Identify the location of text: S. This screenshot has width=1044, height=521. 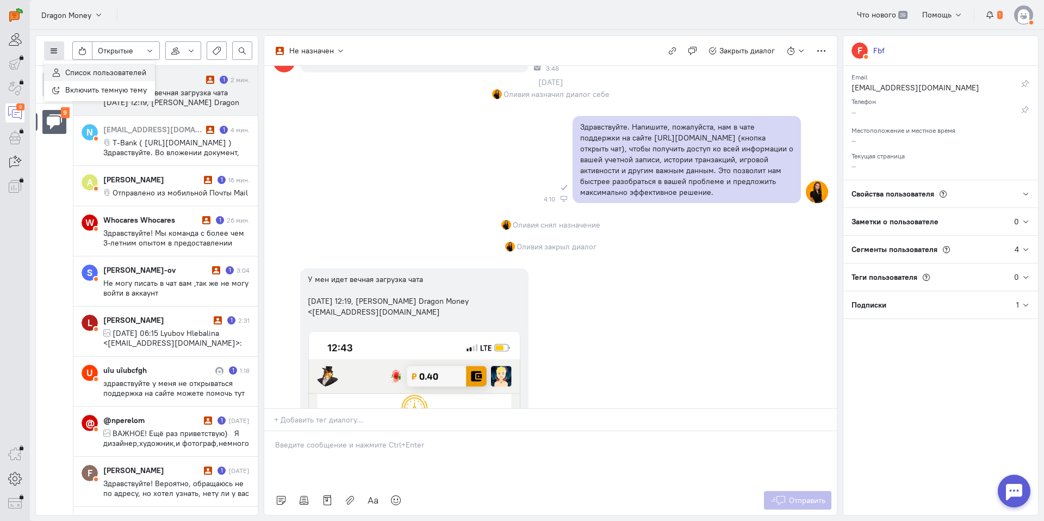
(90, 272).